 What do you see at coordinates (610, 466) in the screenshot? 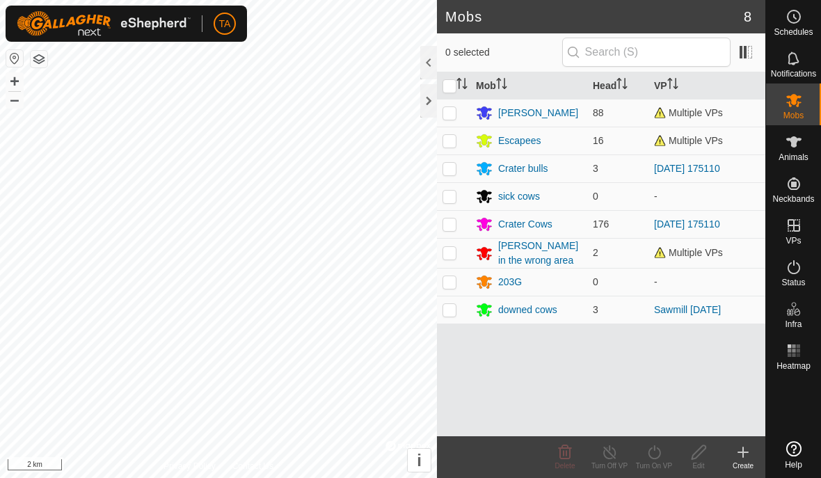
I see `div: Turn Off VP` at bounding box center [610, 466].